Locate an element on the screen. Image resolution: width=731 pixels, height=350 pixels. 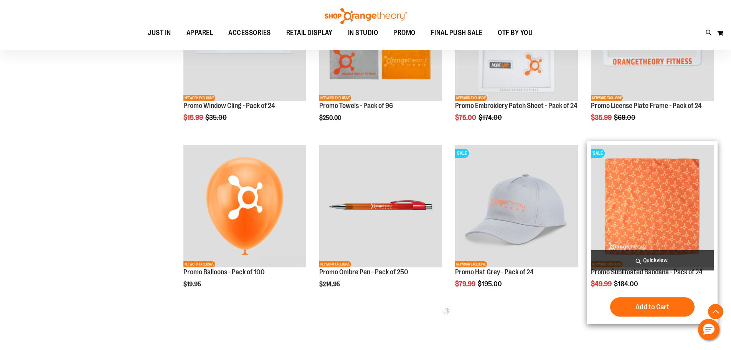
img: Product image for Promo Hat Grey - Pack of 24 is located at coordinates (516, 206).